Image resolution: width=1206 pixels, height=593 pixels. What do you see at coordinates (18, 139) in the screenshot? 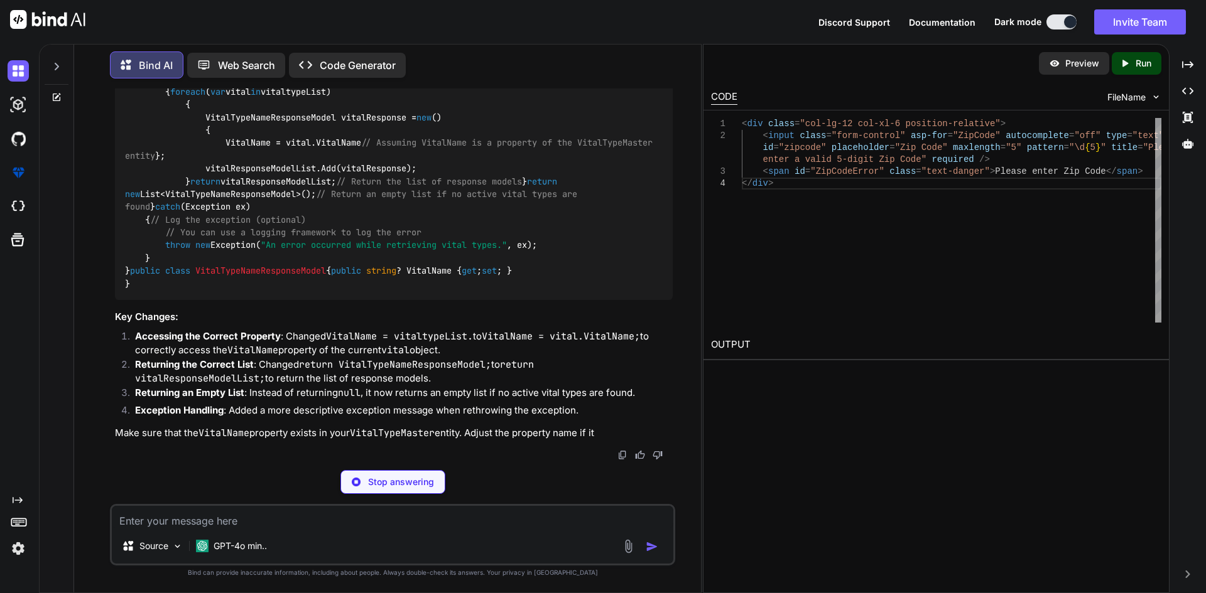
I see `img: githubDark` at bounding box center [18, 139].